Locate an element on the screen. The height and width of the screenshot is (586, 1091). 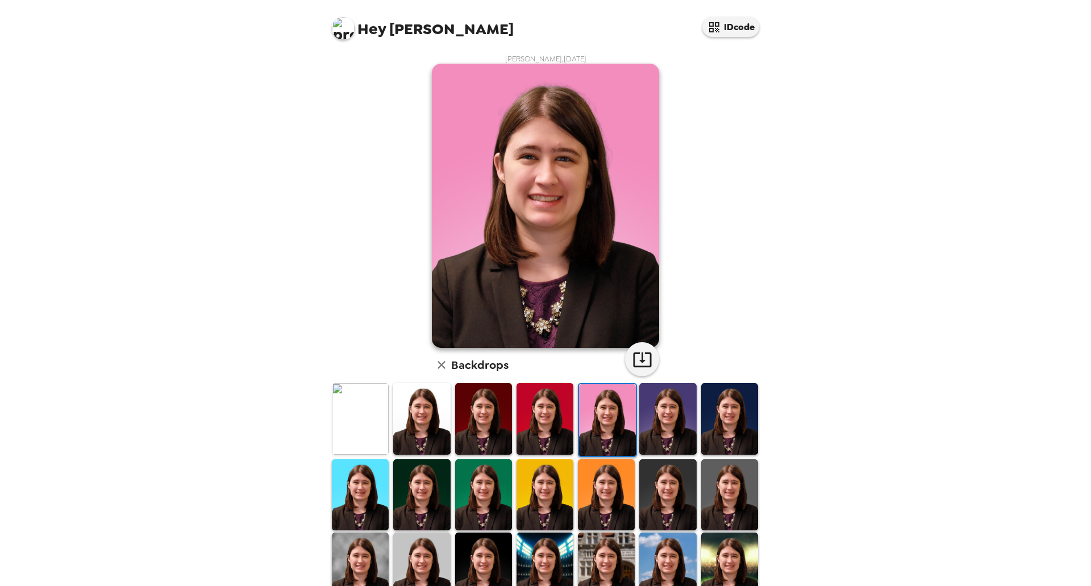
img: profile pic is located at coordinates (343, 28).